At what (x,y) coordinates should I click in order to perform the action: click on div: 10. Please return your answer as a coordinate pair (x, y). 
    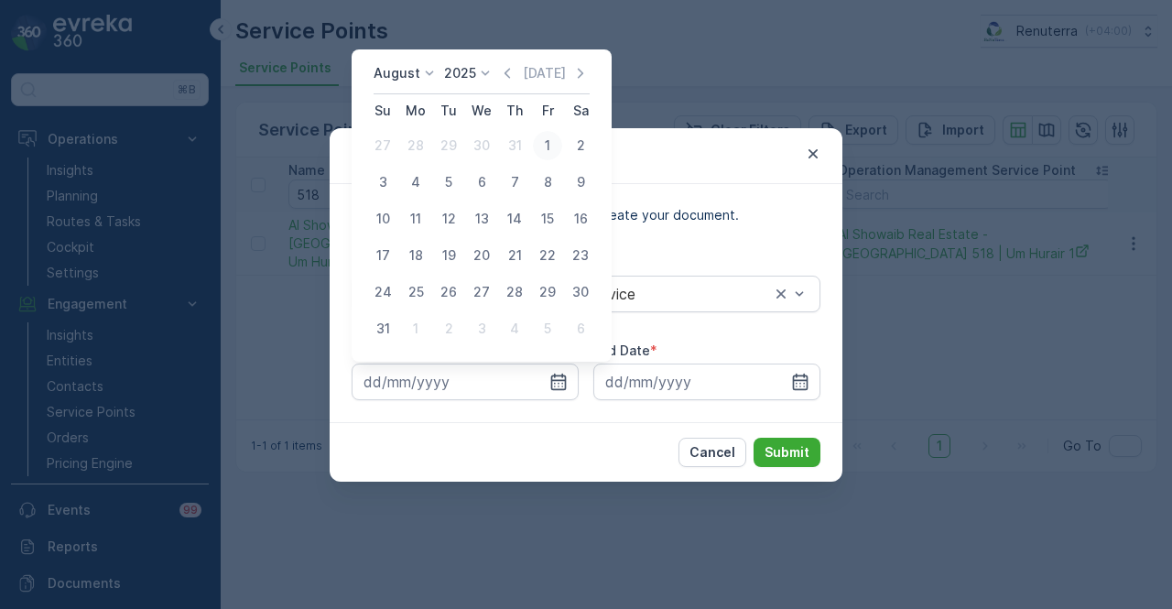
    Looking at the image, I should click on (383, 219).